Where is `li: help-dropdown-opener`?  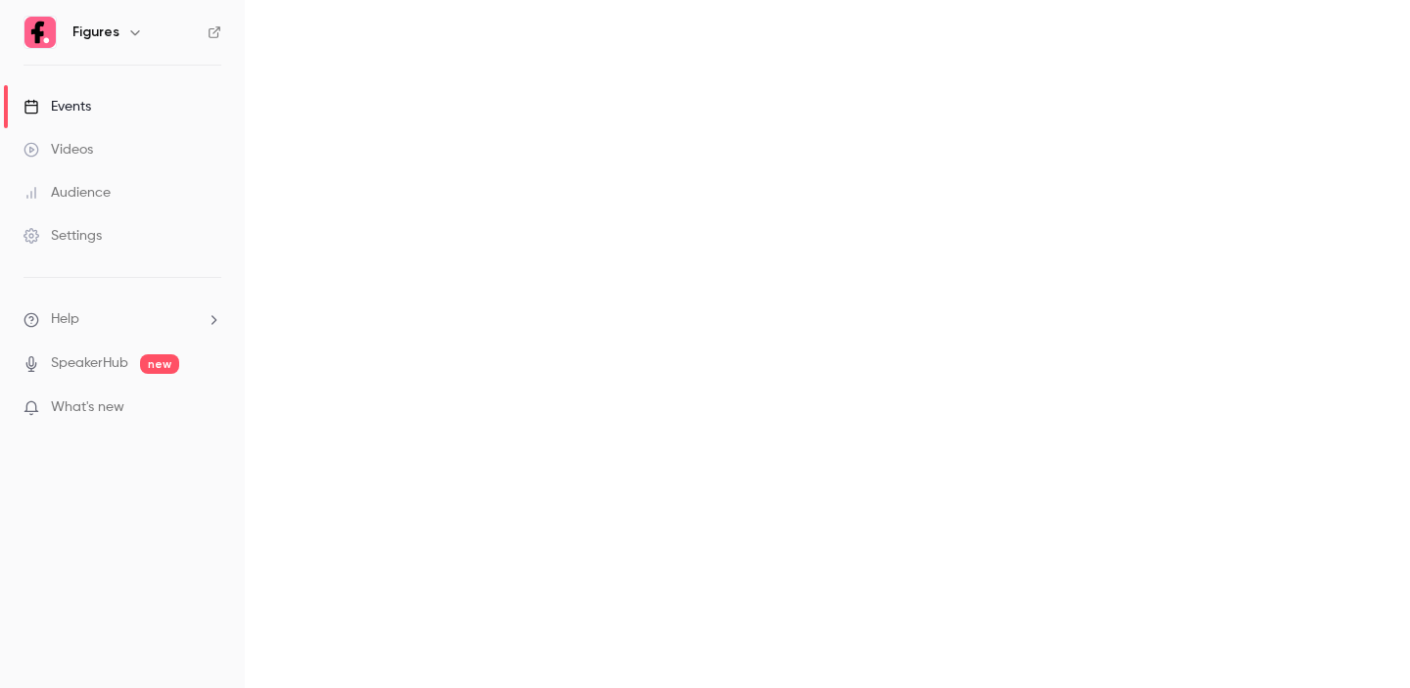 li: help-dropdown-opener is located at coordinates (122, 319).